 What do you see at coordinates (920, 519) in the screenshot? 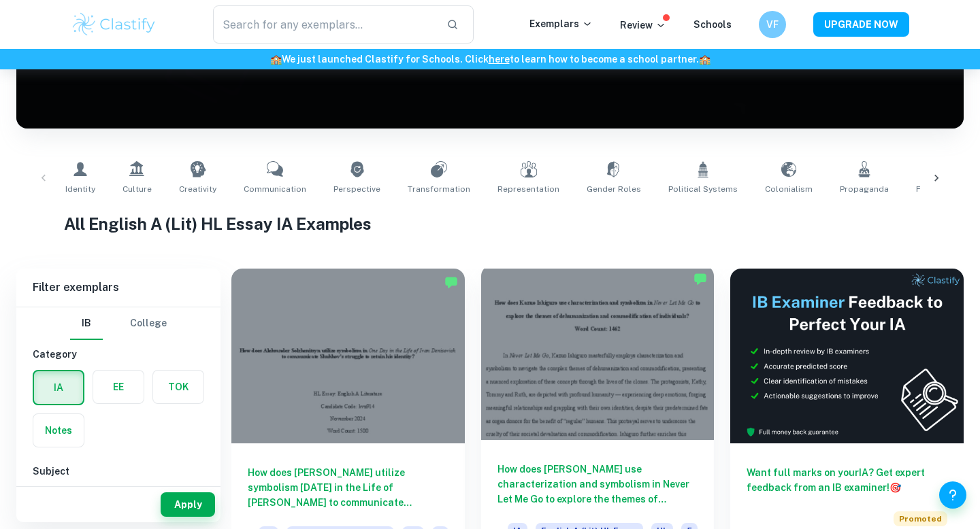
I see `span: Promoted` at bounding box center [920, 519].